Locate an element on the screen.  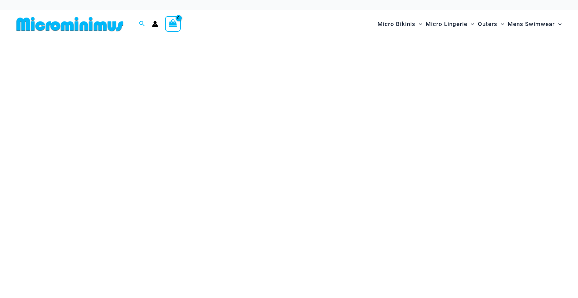
span: Outers is located at coordinates (487, 24).